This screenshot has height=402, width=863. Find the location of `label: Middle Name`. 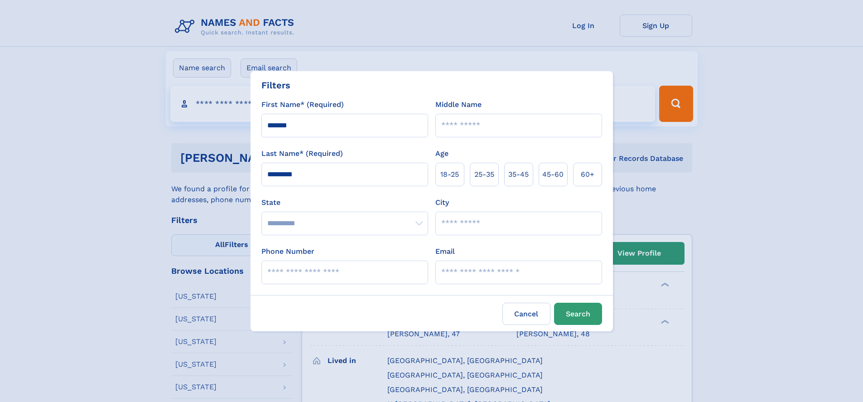

label: Middle Name is located at coordinates (458, 105).